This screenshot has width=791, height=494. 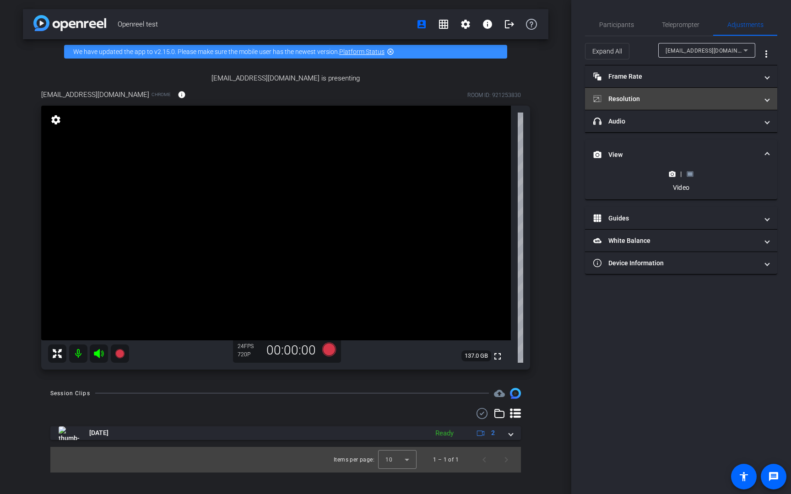 What do you see at coordinates (476, 356) in the screenshot?
I see `span: 137.0 GB` at bounding box center [476, 356].